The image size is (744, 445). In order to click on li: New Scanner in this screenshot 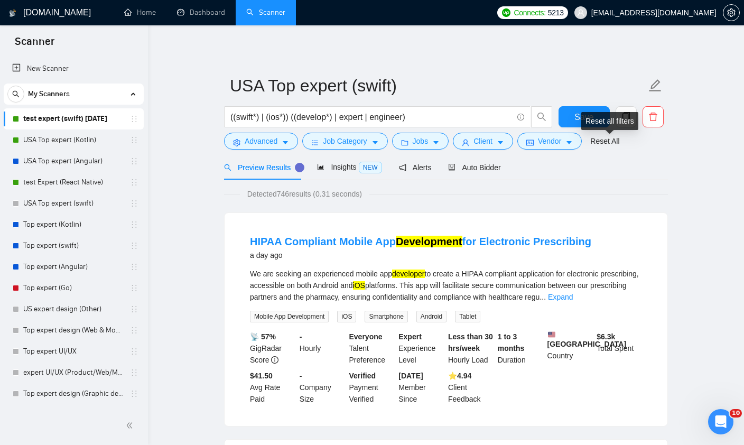, I will do `click(73, 69)`.